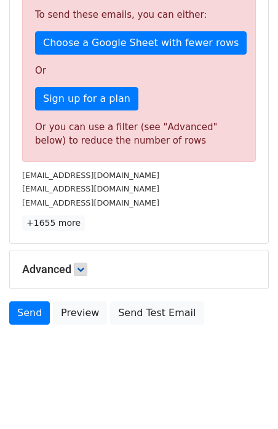 The height and width of the screenshot is (429, 278). I want to click on p: Or, so click(139, 71).